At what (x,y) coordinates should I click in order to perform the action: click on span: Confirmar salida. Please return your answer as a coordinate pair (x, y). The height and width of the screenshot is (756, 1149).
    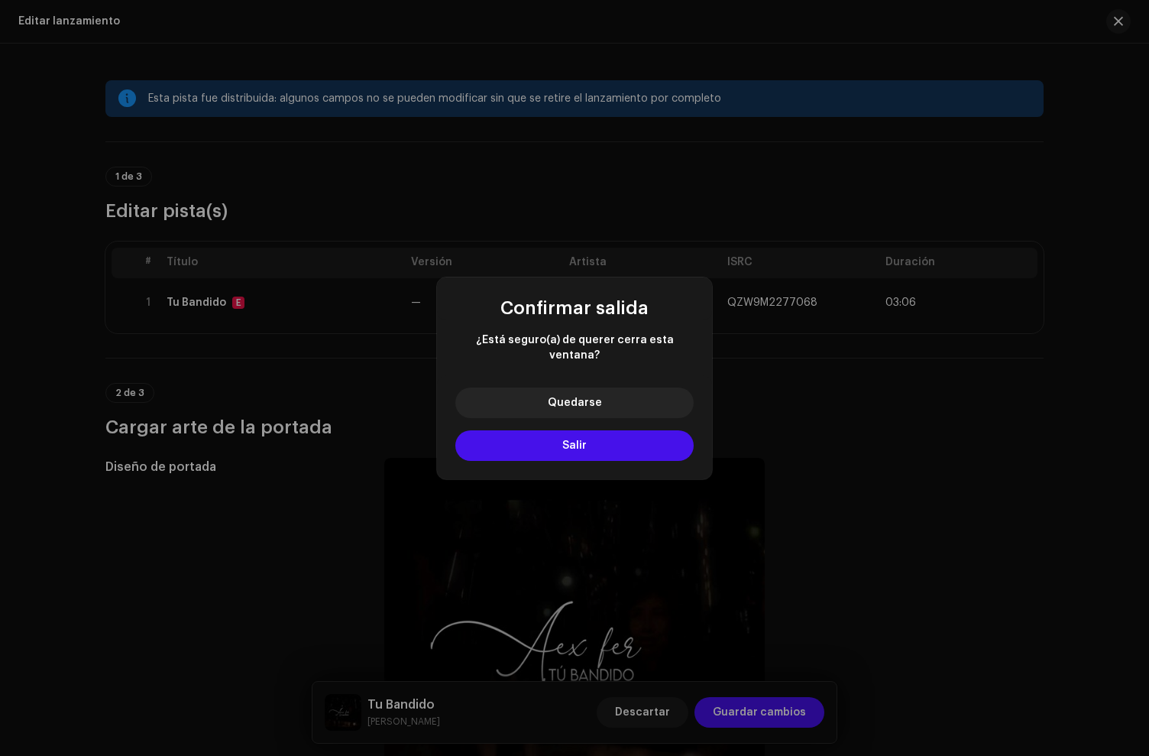
    Looking at the image, I should click on (574, 308).